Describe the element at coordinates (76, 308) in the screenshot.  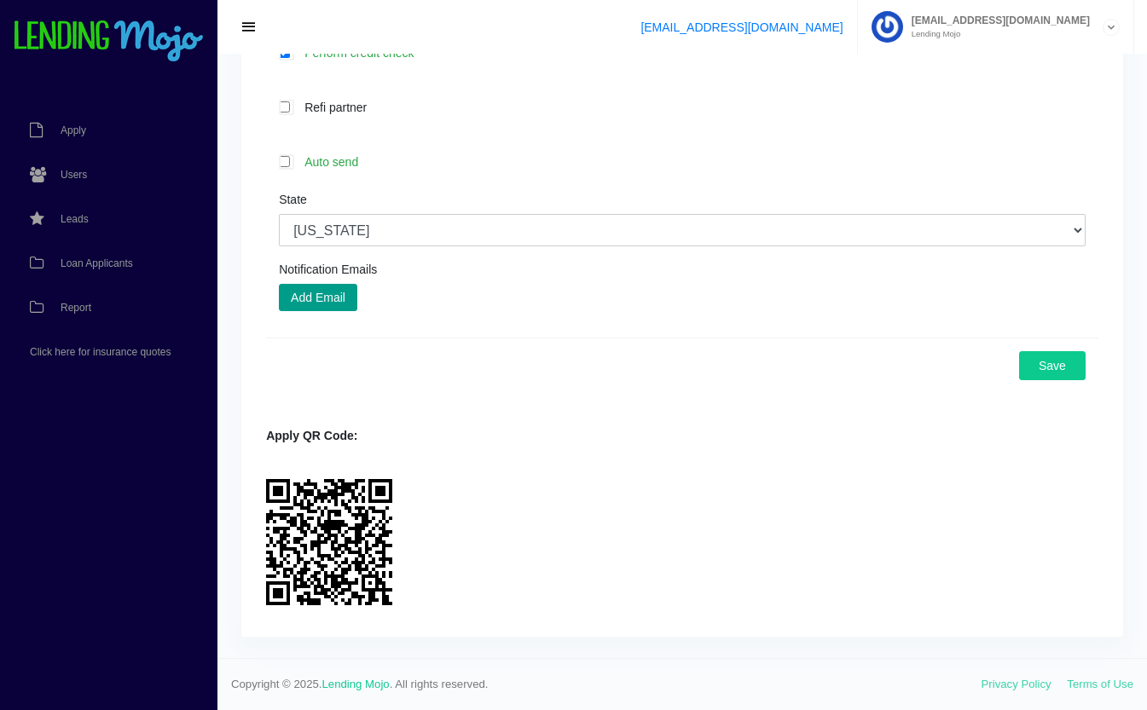
I see `span: Report` at that location.